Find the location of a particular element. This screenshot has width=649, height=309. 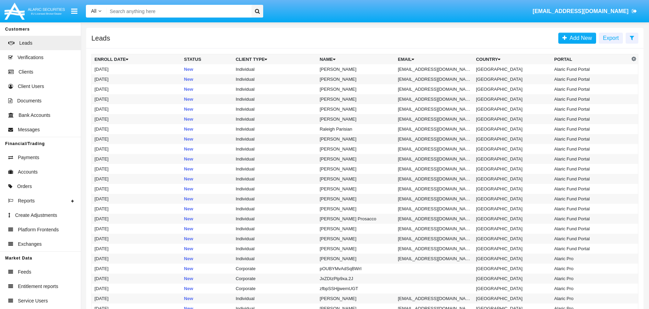

span: Orders is located at coordinates (24, 186).